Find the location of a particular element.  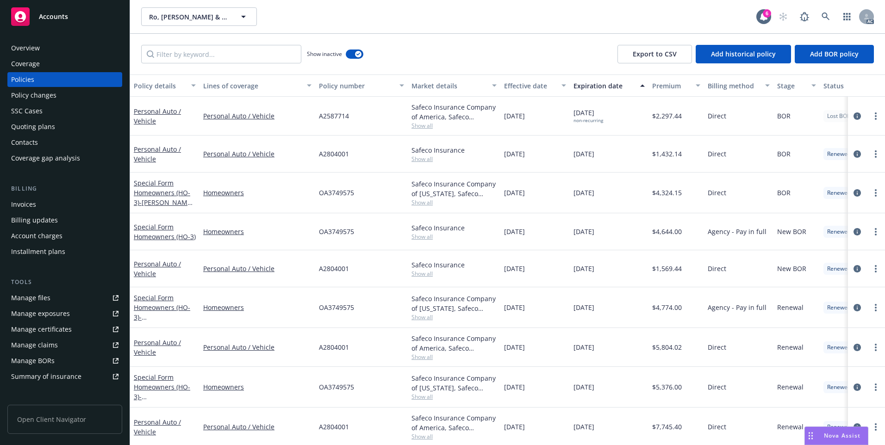

span: $1,432.14 is located at coordinates (667, 154).